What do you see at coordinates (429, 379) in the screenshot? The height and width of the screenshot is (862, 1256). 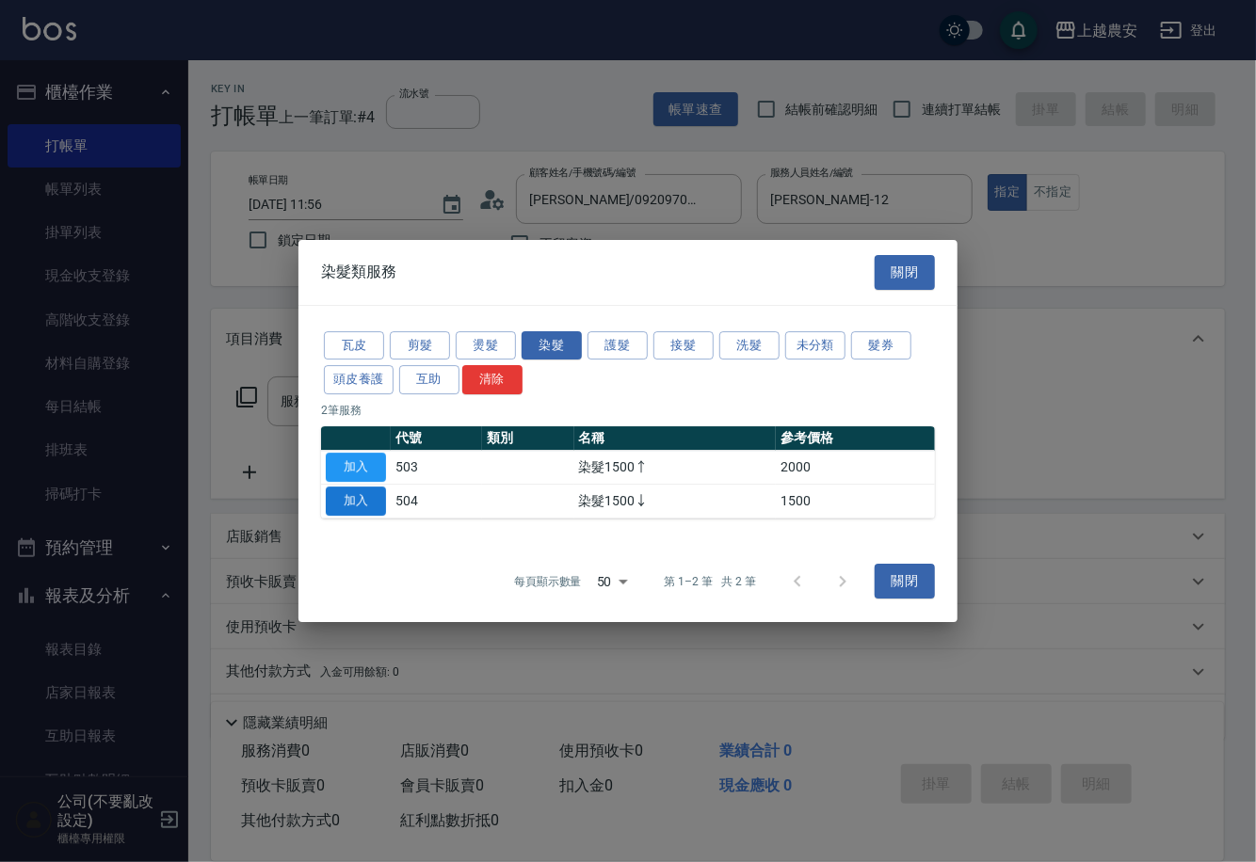 I see `button: 互助` at bounding box center [429, 379].